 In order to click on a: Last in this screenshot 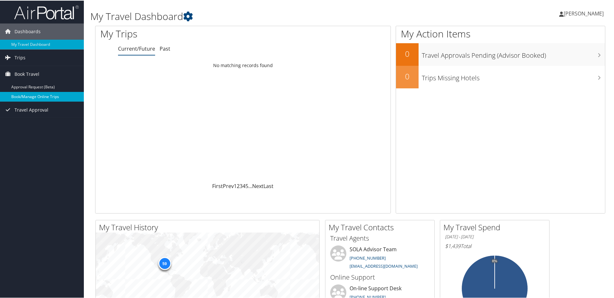, I will do `click(268, 185)`.